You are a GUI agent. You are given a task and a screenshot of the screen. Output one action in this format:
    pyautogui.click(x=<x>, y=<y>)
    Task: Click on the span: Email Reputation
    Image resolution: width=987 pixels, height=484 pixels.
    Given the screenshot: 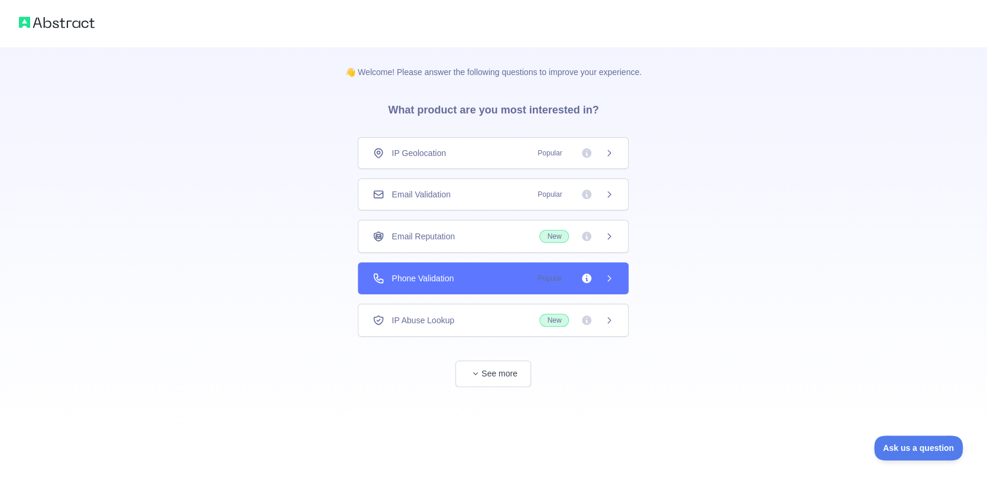 What is the action you would take?
    pyautogui.click(x=423, y=237)
    